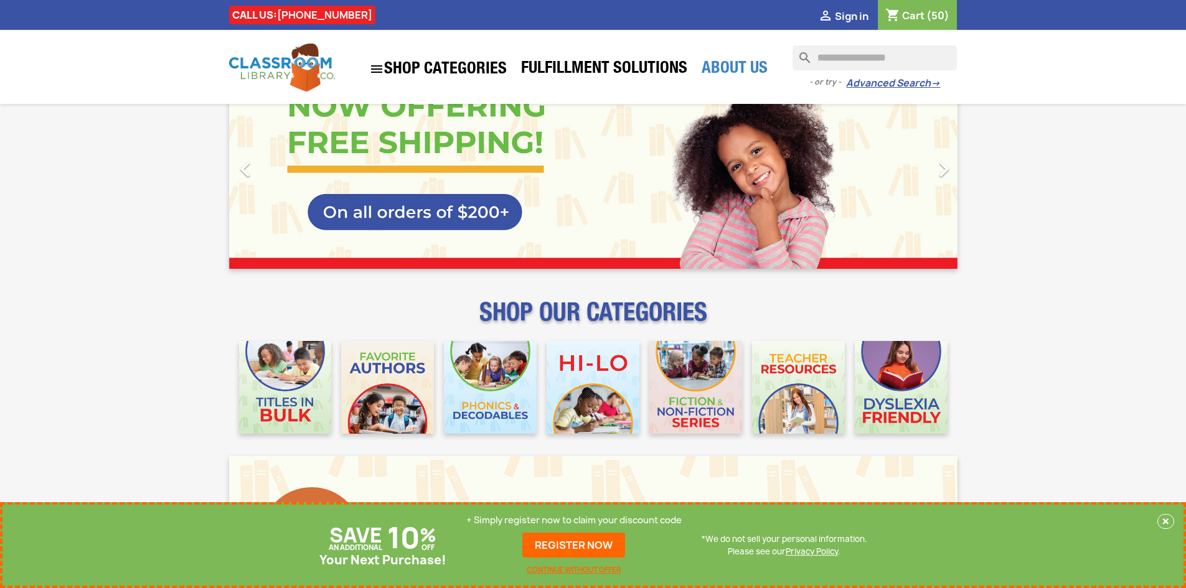 This screenshot has height=588, width=1186. What do you see at coordinates (800, 53) in the screenshot?
I see `i: search` at bounding box center [800, 53].